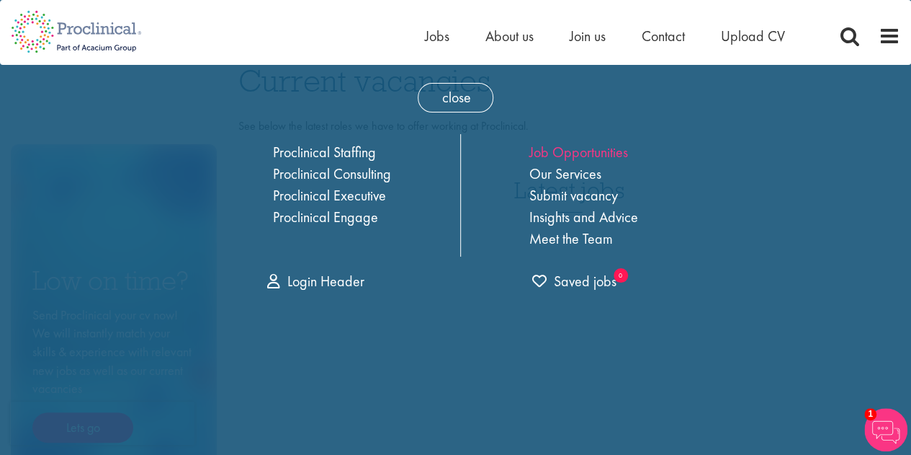 The height and width of the screenshot is (455, 911). Describe the element at coordinates (326, 217) in the screenshot. I see `a: Proclinical Engage` at that location.